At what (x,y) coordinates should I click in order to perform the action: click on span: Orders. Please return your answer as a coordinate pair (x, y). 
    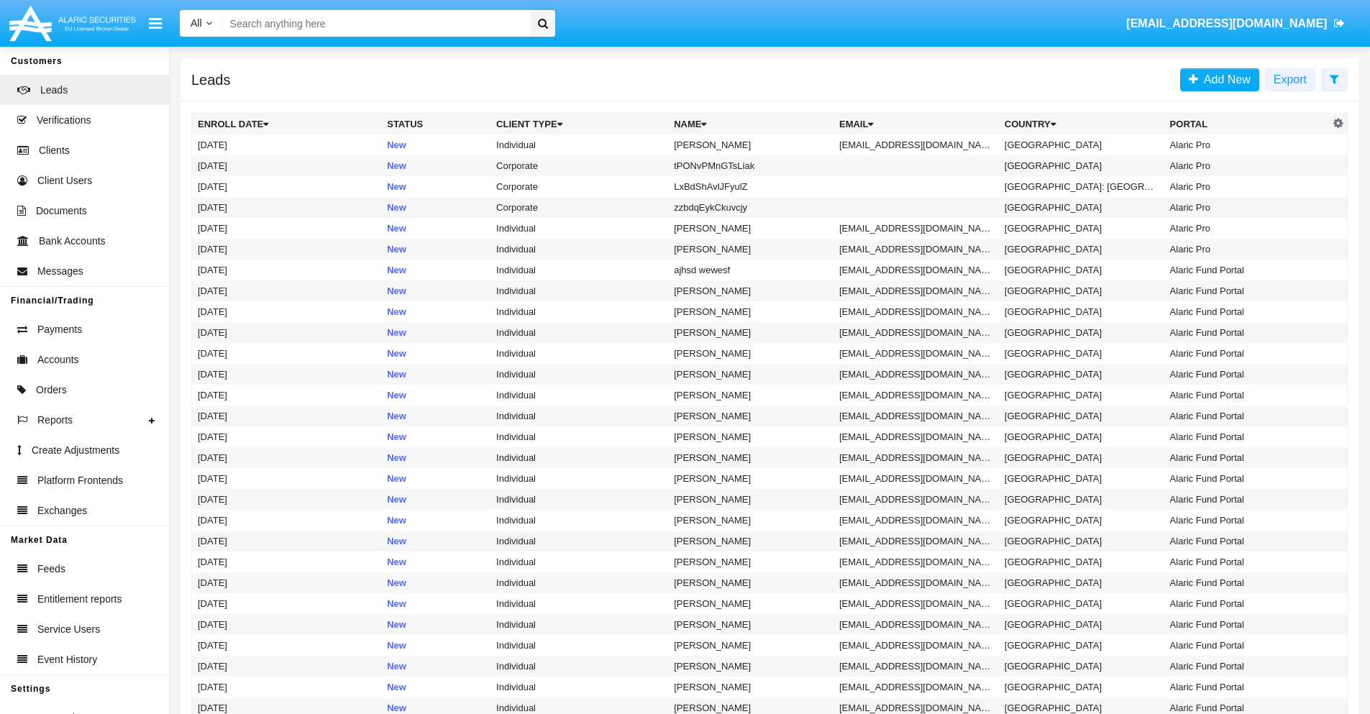
    Looking at the image, I should click on (51, 390).